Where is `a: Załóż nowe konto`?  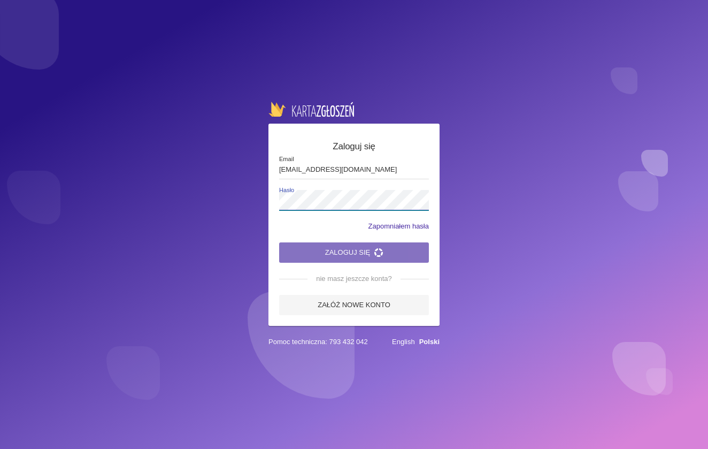 a: Załóż nowe konto is located at coordinates (354, 305).